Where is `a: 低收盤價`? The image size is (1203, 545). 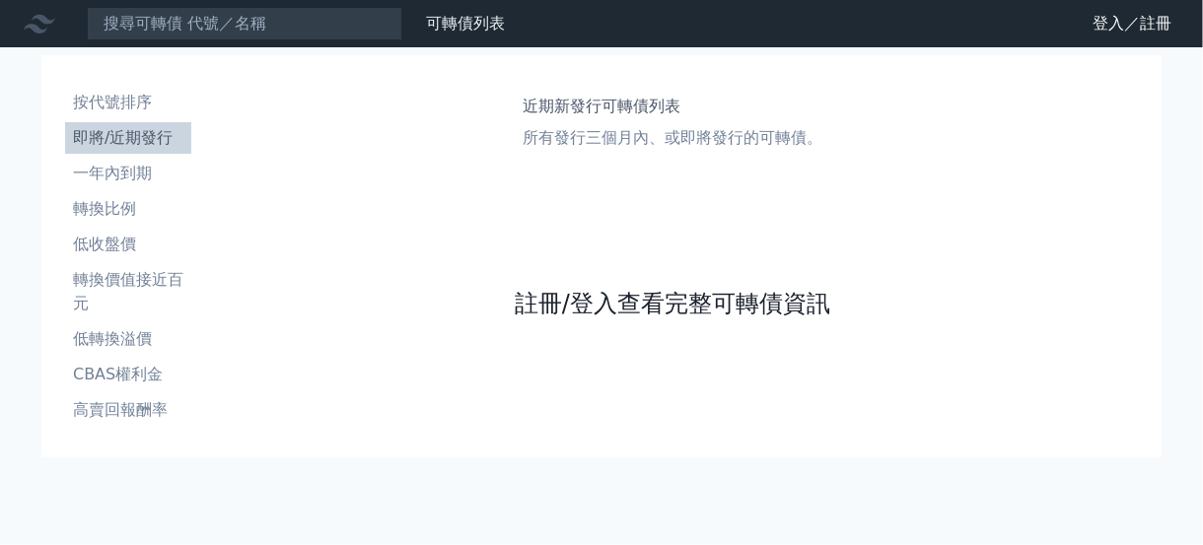 a: 低收盤價 is located at coordinates (128, 244).